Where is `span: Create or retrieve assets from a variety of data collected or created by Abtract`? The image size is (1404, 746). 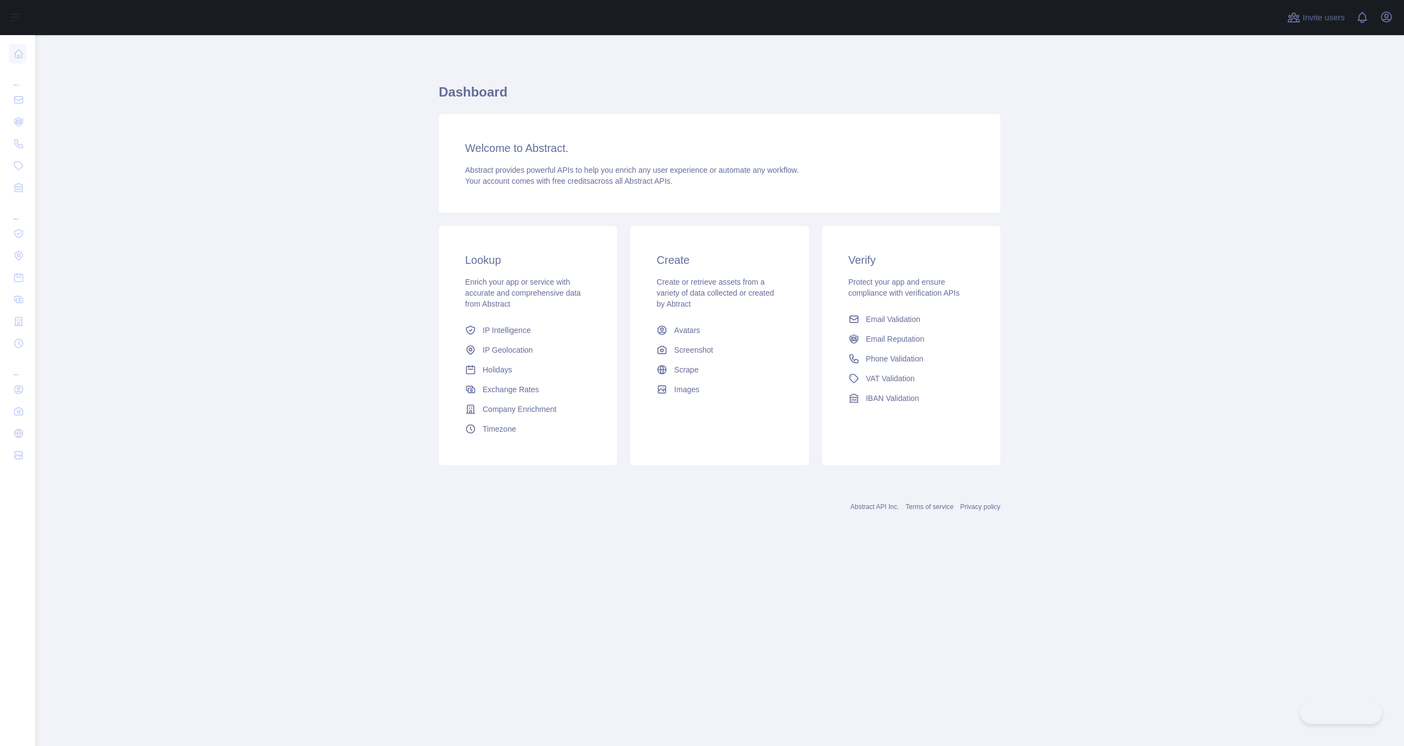
span: Create or retrieve assets from a variety of data collected or created by Abtract is located at coordinates (715, 293).